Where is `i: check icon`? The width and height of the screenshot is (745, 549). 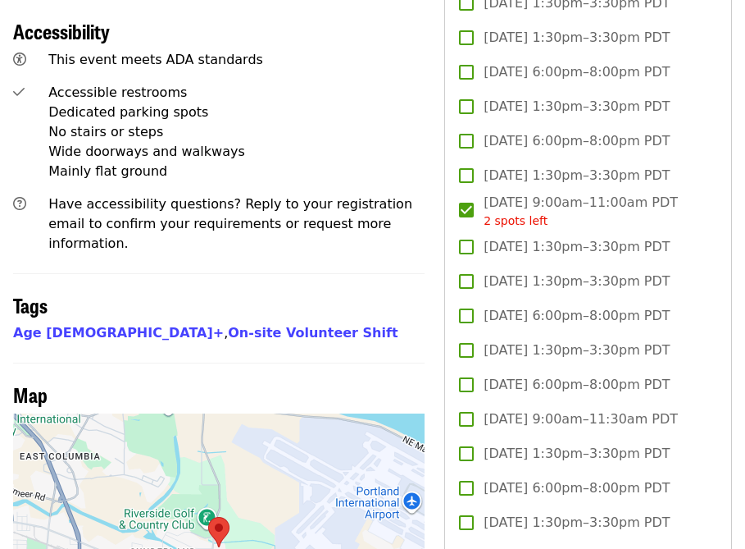
i: check icon is located at coordinates (19, 92).